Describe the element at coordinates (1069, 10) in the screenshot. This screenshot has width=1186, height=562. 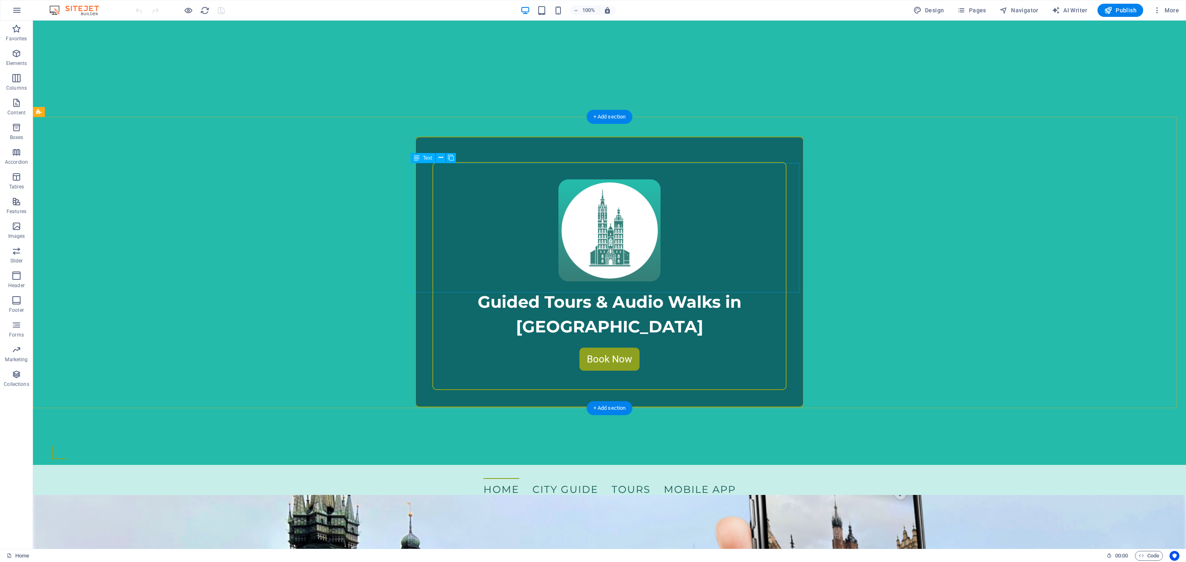
I see `button: AI Writer` at that location.